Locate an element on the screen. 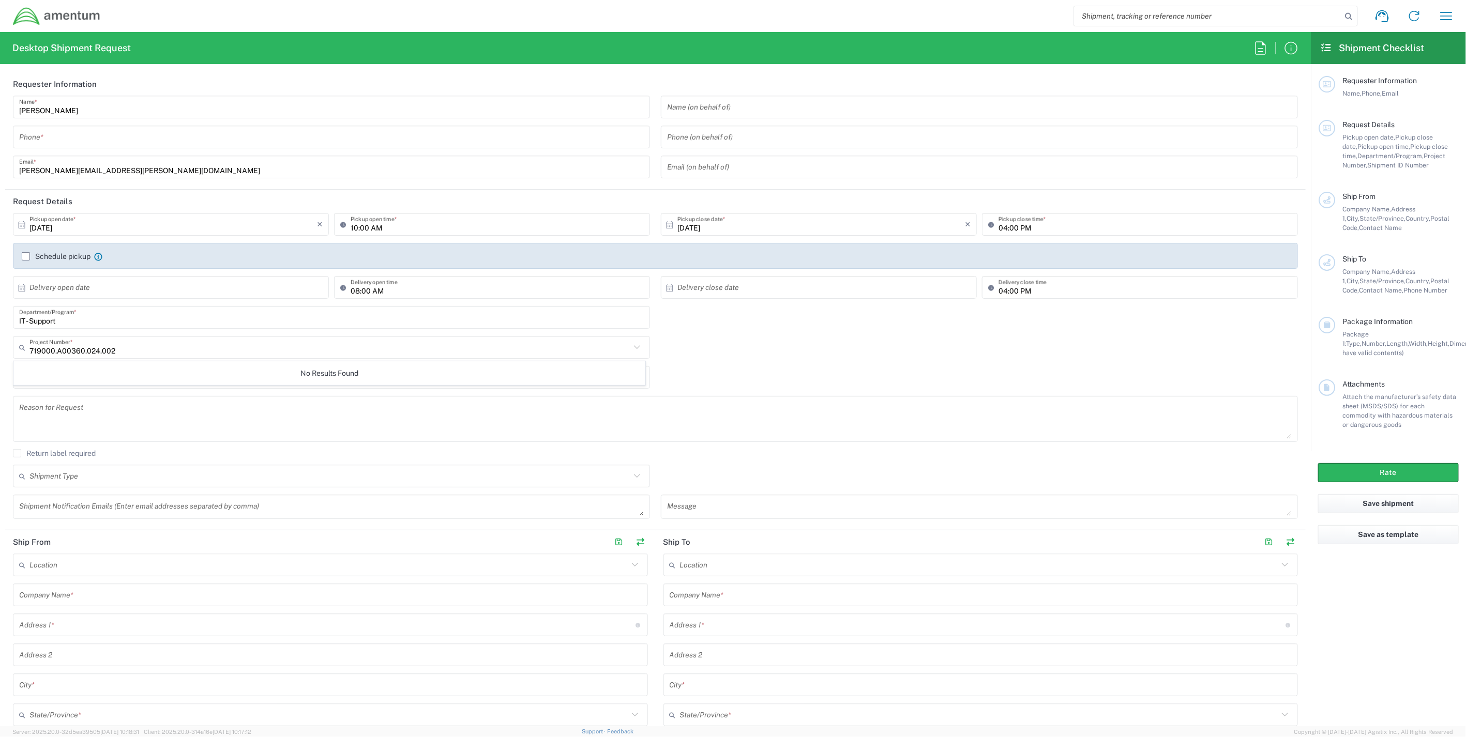 Image resolution: width=1466 pixels, height=737 pixels. span: Height, is located at coordinates (1438, 343).